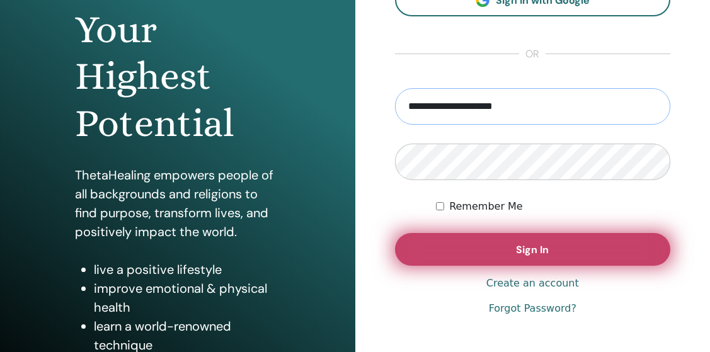  What do you see at coordinates (532, 54) in the screenshot?
I see `span: or` at bounding box center [532, 54].